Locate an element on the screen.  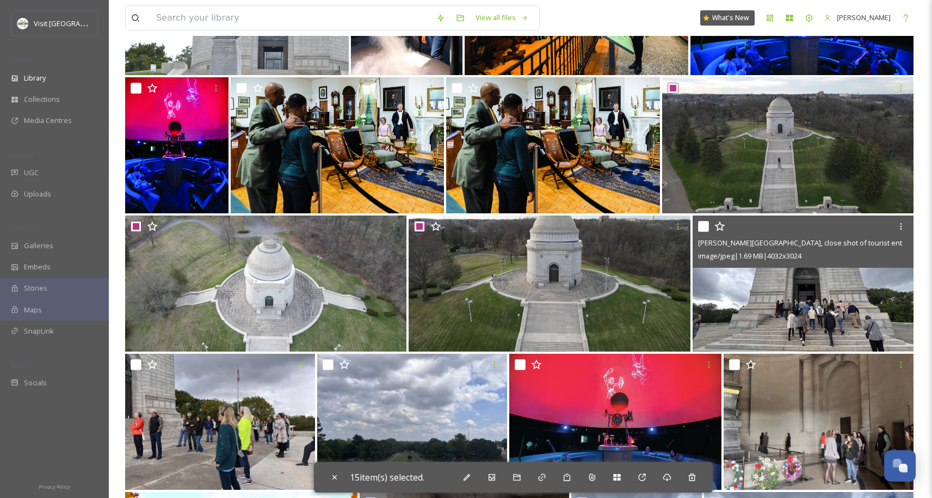
img: McKinley Museum Group in Hoover Price Planetarium (1).jpg is located at coordinates (177, 145).